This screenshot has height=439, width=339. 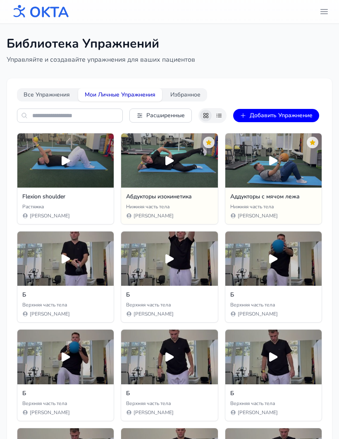 What do you see at coordinates (169, 197) in the screenshot?
I see `h3: Абдукторы изокинетика` at bounding box center [169, 197].